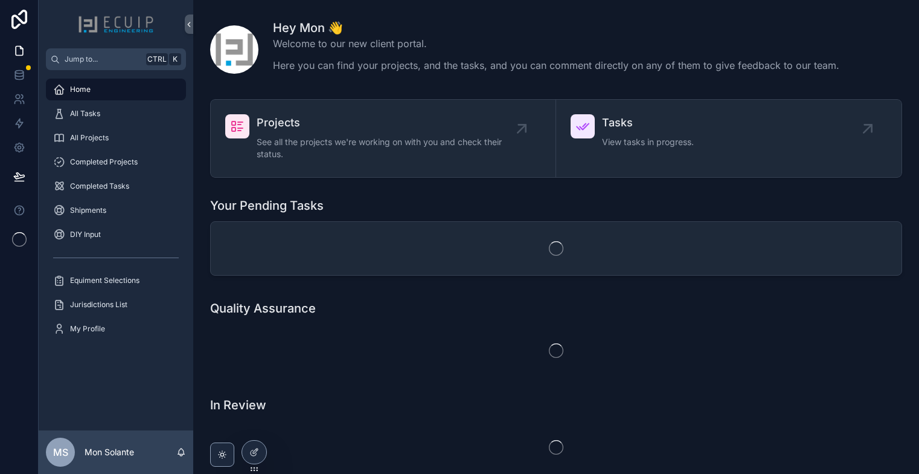 This screenshot has height=474, width=919. What do you see at coordinates (116, 114) in the screenshot?
I see `a: All Tasks` at bounding box center [116, 114].